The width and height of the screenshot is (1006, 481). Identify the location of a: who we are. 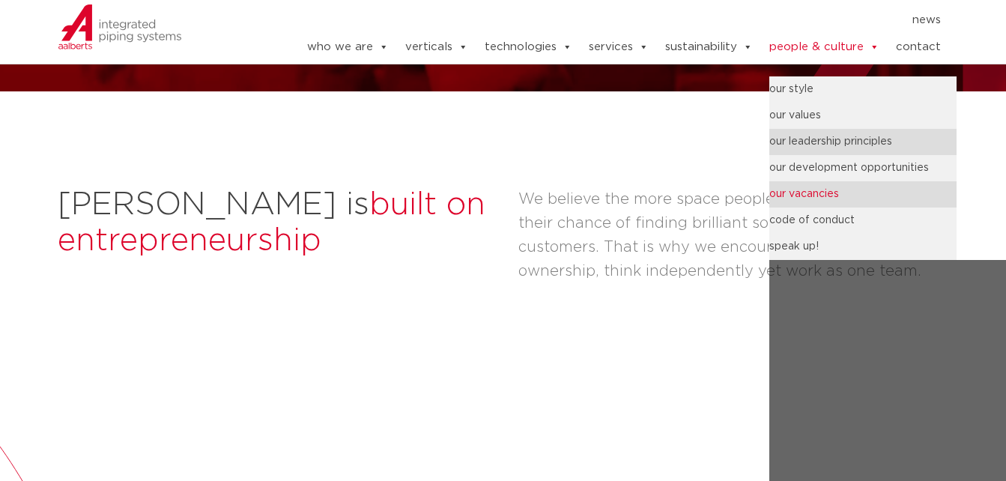
(348, 47).